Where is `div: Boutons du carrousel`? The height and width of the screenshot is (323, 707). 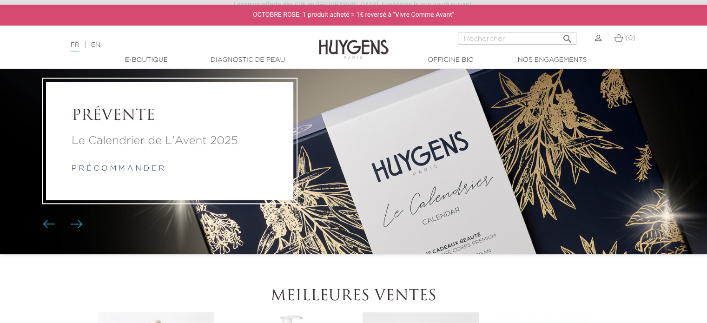 div: Boutons du carrousel is located at coordinates (61, 225).